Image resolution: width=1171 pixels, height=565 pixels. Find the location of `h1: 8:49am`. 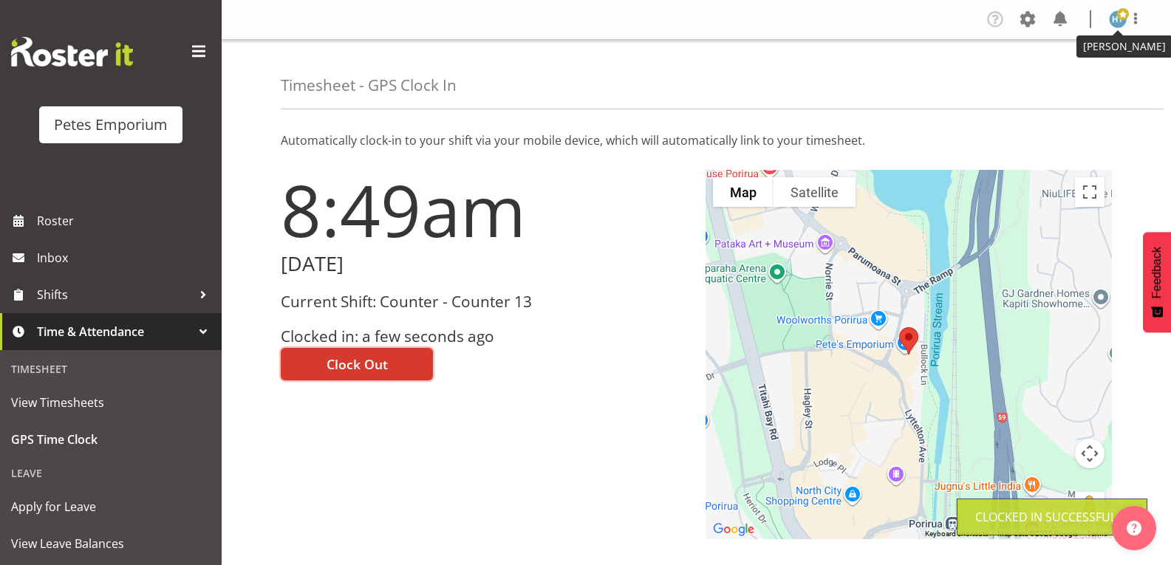

h1: 8:49am is located at coordinates (484, 210).